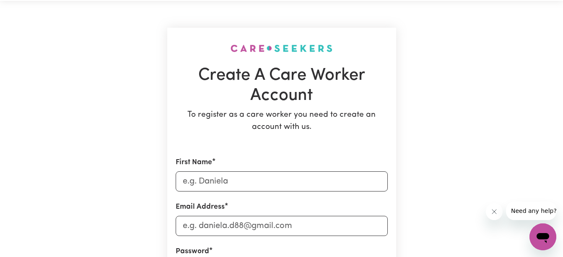  Describe the element at coordinates (28, 9) in the screenshot. I see `span: Need any help?` at that location.